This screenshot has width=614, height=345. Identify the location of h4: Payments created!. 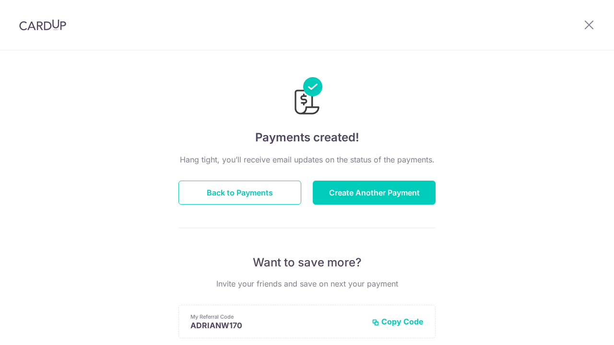
(307, 138).